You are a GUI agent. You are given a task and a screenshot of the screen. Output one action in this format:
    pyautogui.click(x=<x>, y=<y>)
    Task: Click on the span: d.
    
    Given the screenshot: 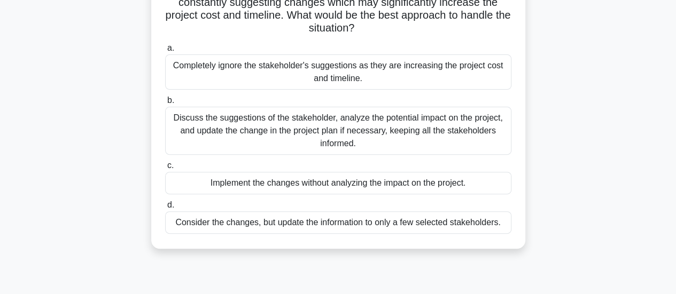 What is the action you would take?
    pyautogui.click(x=170, y=205)
    